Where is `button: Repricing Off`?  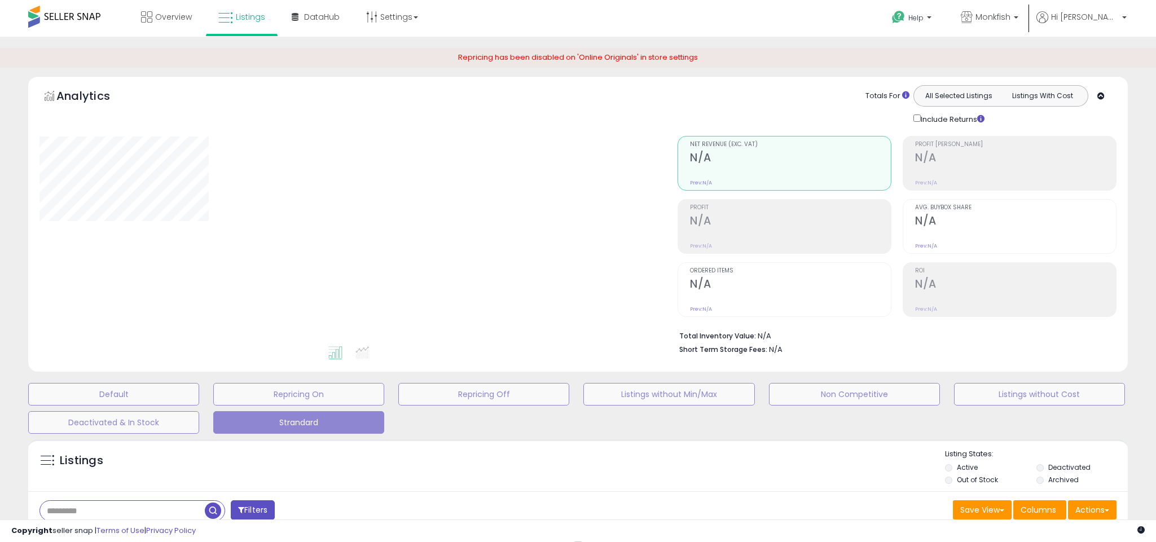 button: Repricing Off is located at coordinates (484, 394).